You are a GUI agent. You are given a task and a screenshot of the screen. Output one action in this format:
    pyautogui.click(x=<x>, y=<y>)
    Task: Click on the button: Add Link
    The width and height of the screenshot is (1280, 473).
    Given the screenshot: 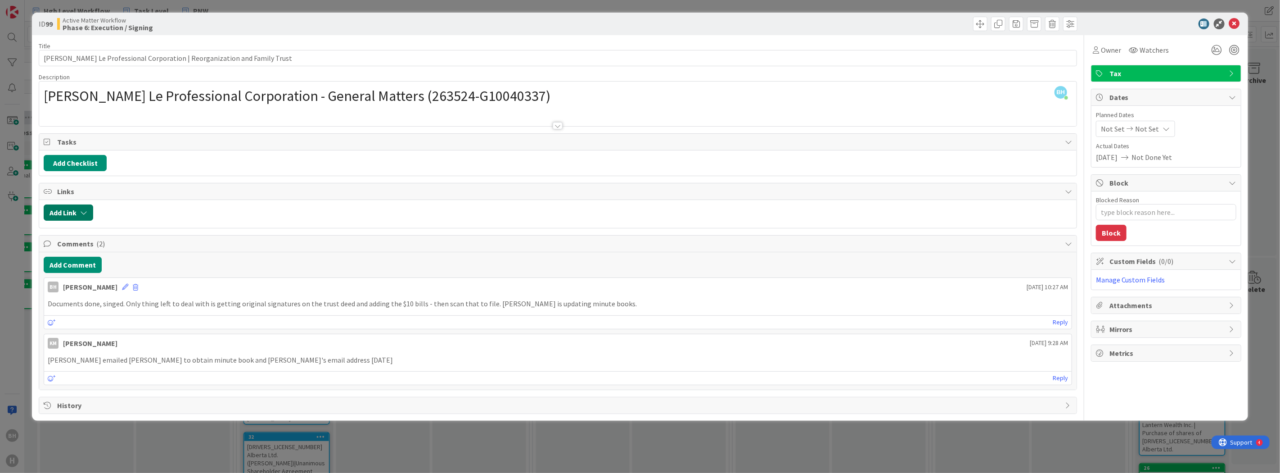 What is the action you would take?
    pyautogui.click(x=68, y=212)
    